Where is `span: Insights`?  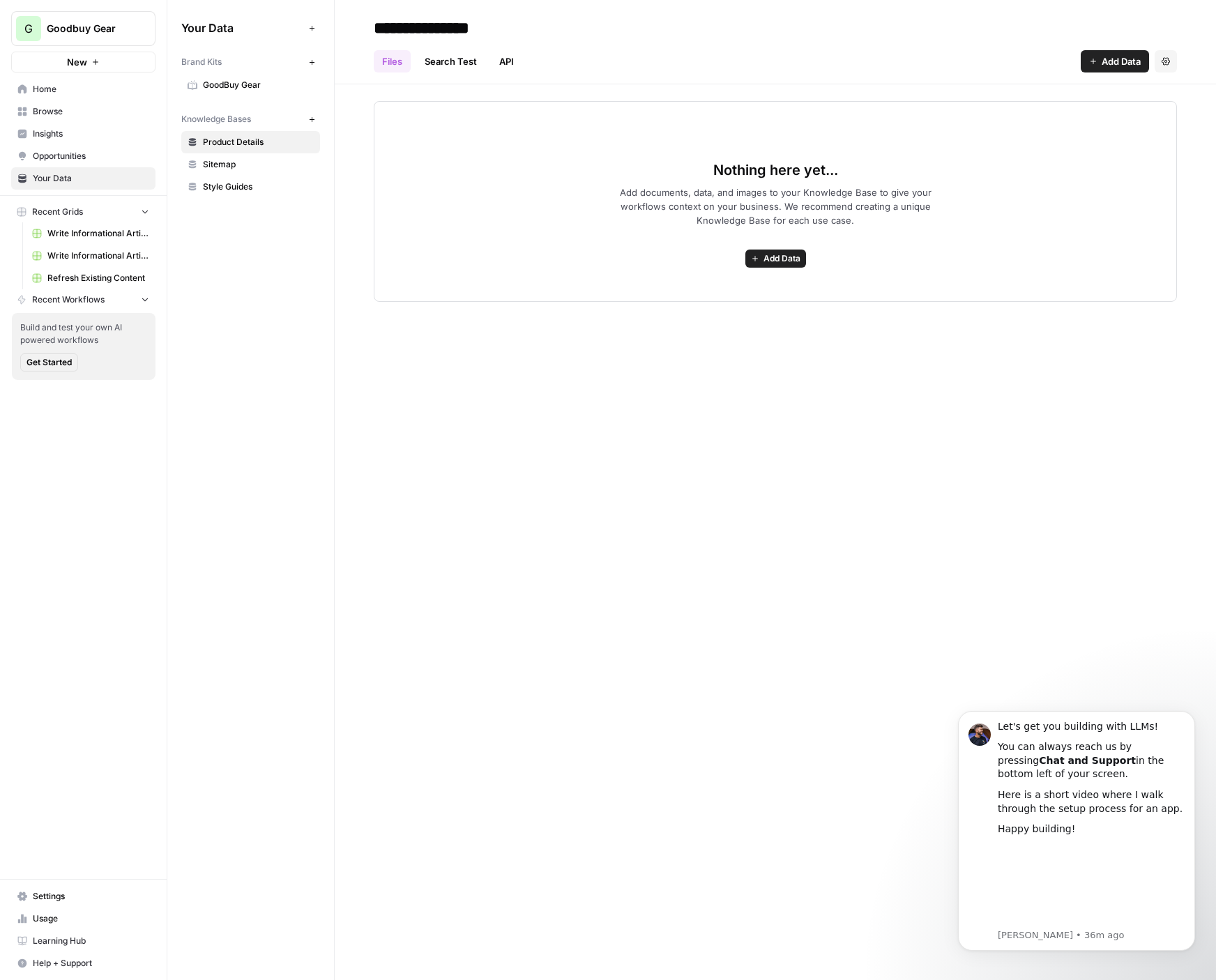
span: Insights is located at coordinates (91, 134).